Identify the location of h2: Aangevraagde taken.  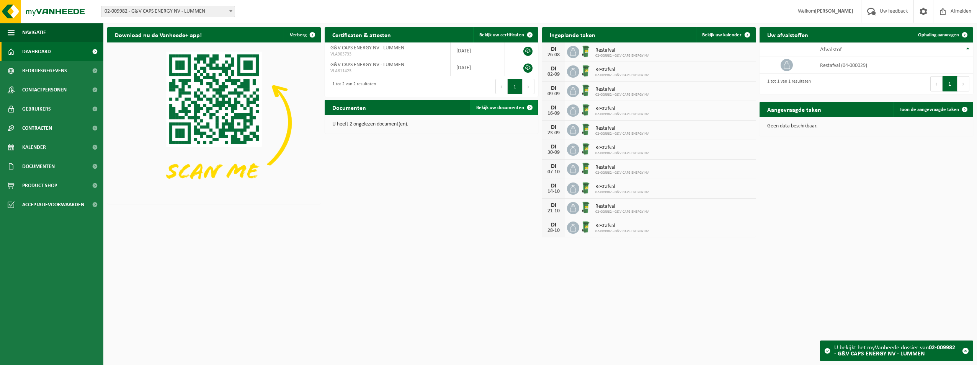
(794, 109).